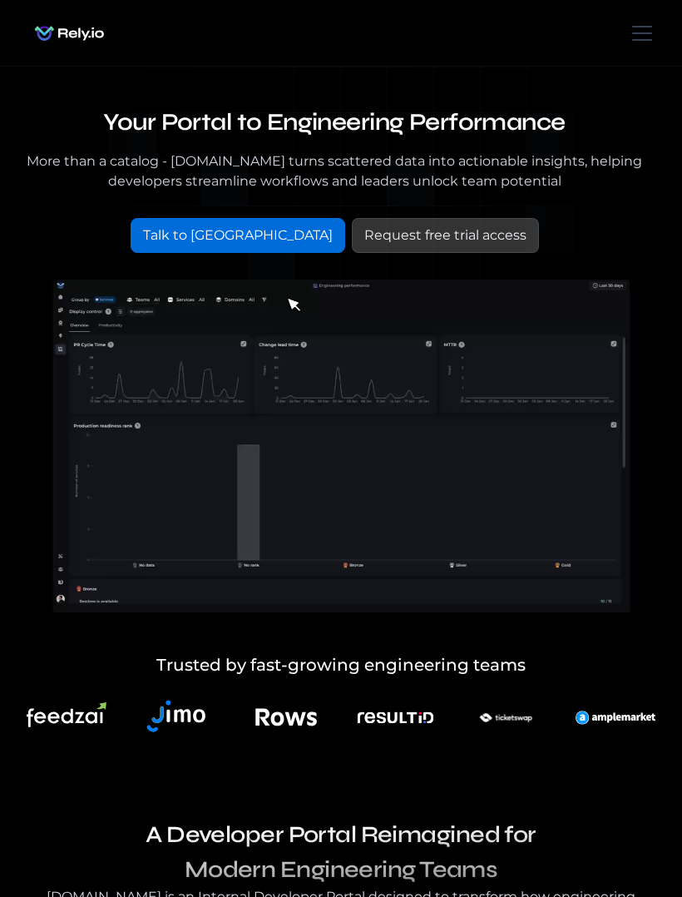 The width and height of the screenshot is (682, 897). What do you see at coordinates (341, 852) in the screenshot?
I see `h3: A Developer Portal Reimagined for Modern Engineering Teams` at bounding box center [341, 852].